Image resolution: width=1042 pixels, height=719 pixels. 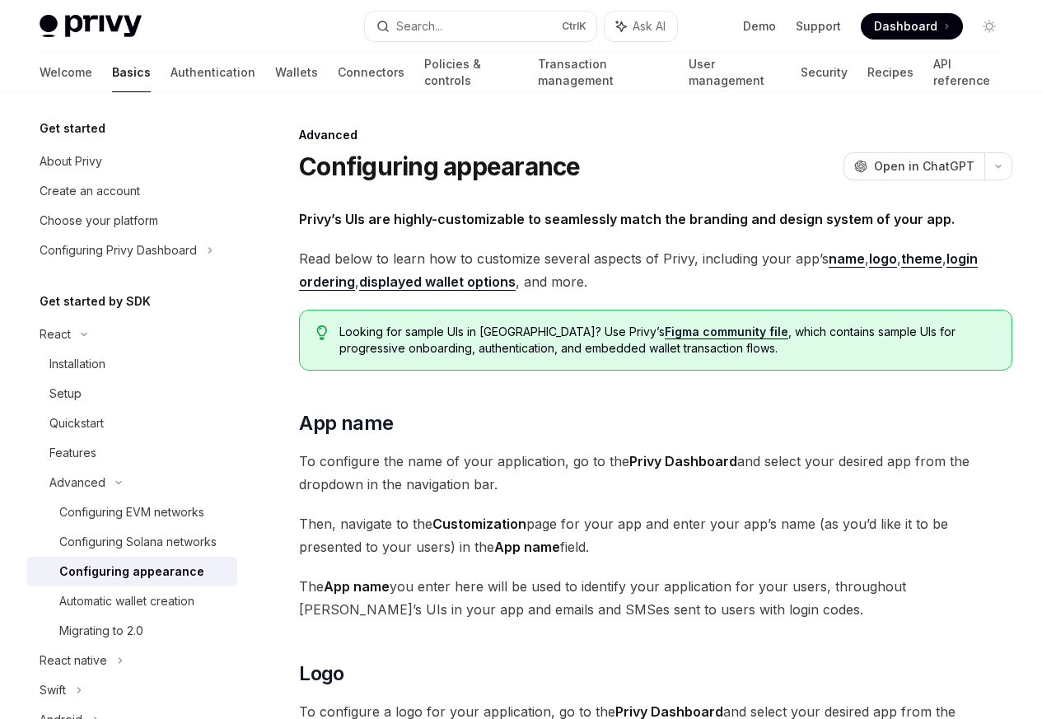 I want to click on div: Choose your platform, so click(x=99, y=221).